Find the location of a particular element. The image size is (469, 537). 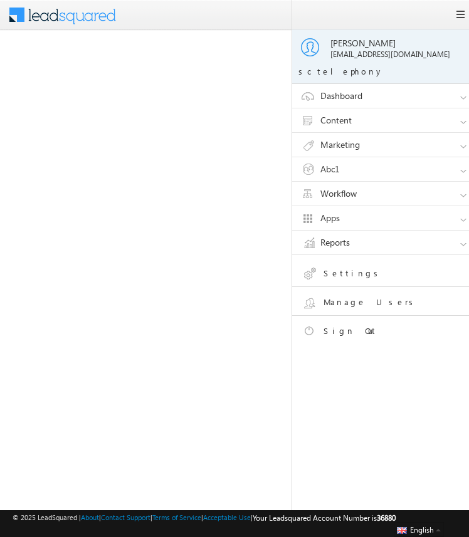

span: 36880 is located at coordinates (386, 518).